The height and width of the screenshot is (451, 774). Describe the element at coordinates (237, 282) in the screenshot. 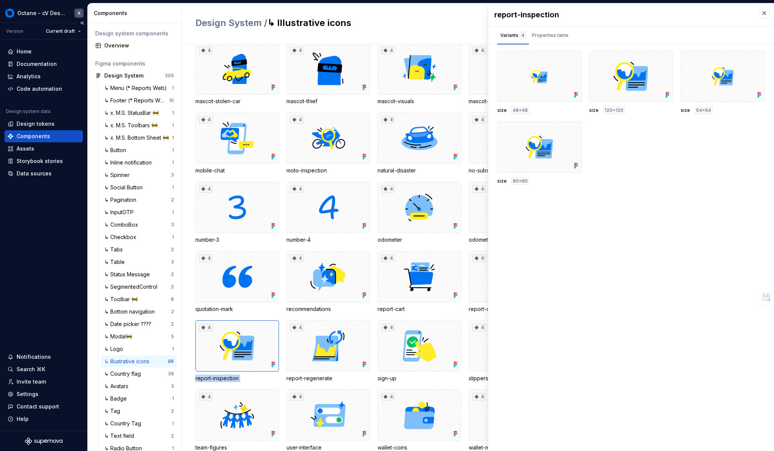

I see `div: 4quotation-mark` at that location.